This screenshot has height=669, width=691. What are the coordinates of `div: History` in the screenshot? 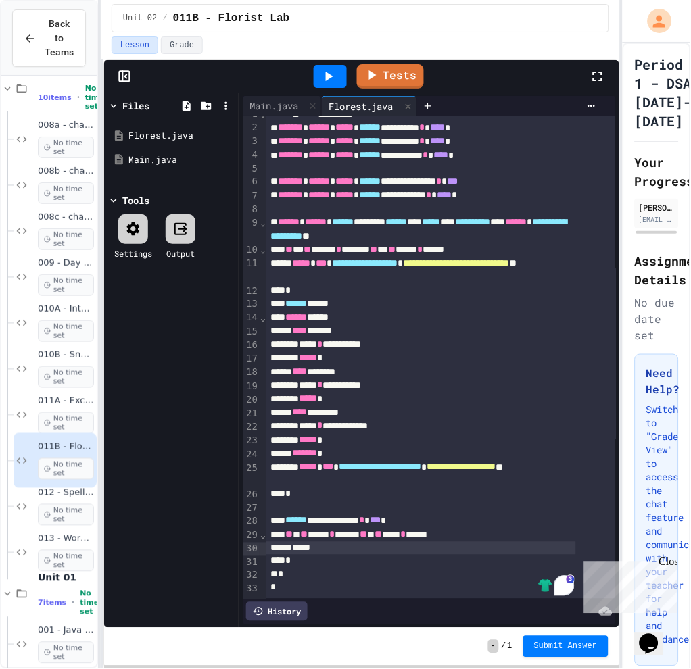 It's located at (276, 612).